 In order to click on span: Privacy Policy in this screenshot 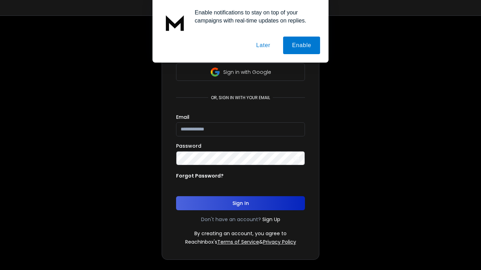, I will do `click(279, 242)`.